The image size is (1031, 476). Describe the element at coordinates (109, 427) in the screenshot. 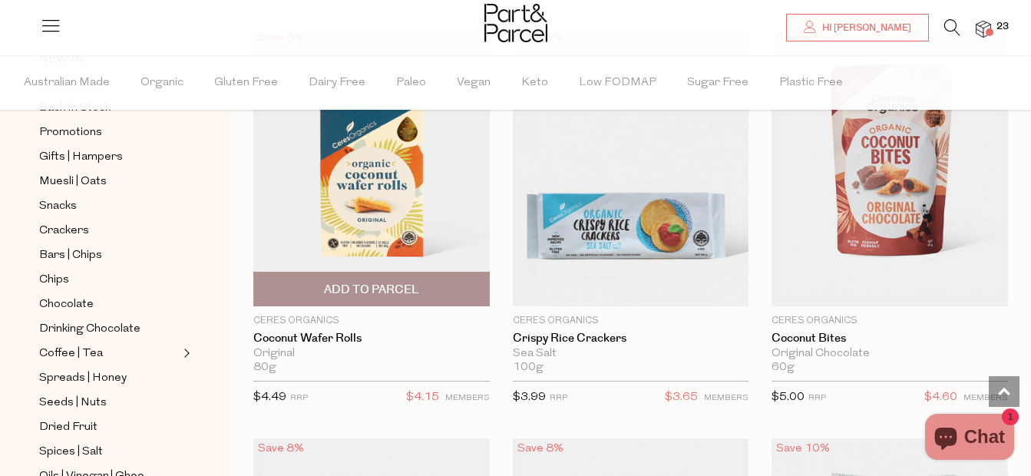

I see `a: Dried Fruit` at that location.